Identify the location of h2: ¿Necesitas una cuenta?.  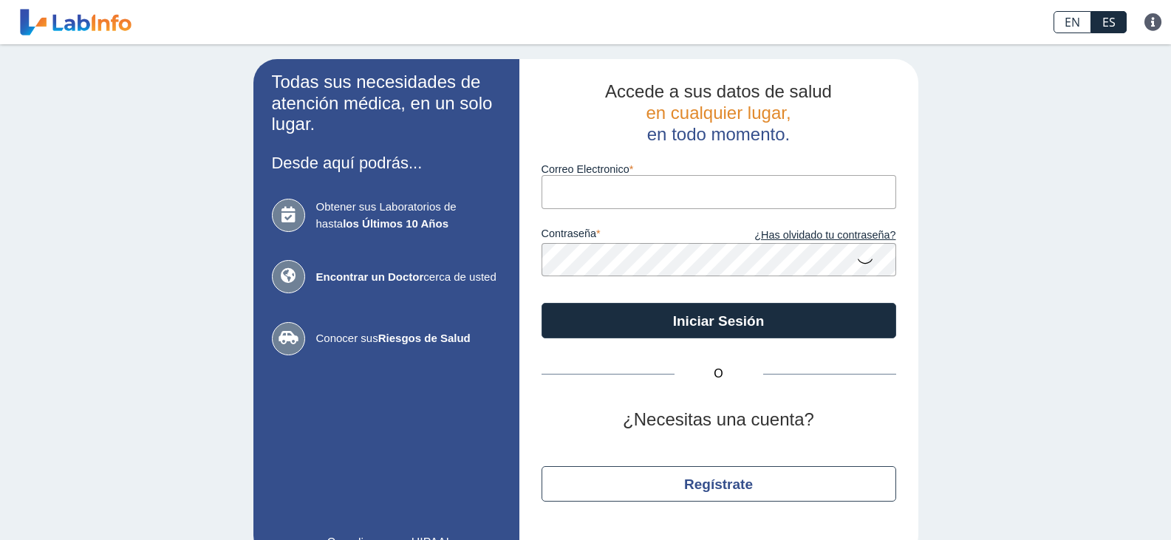
(719, 420).